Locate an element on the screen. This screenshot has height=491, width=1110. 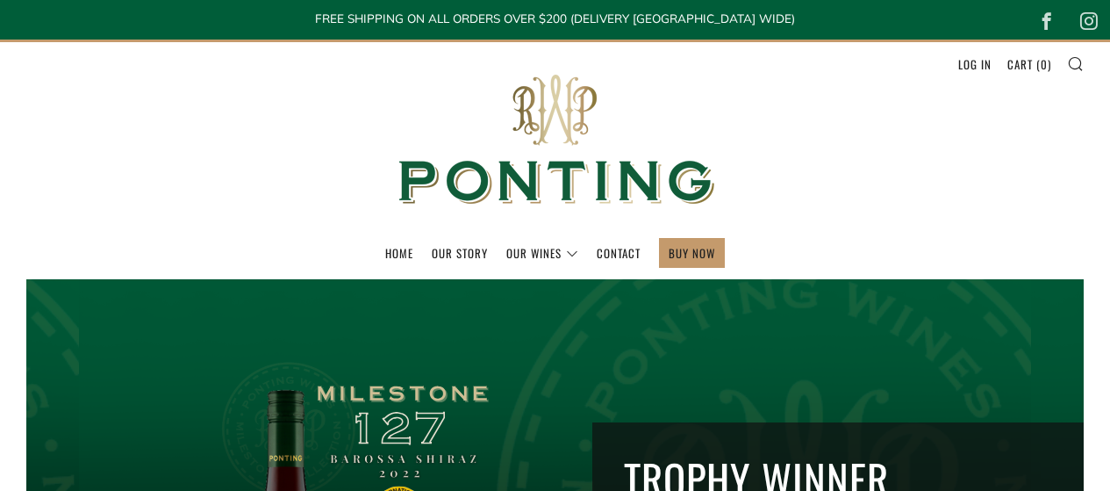
span: 0 is located at coordinates (1045, 64).